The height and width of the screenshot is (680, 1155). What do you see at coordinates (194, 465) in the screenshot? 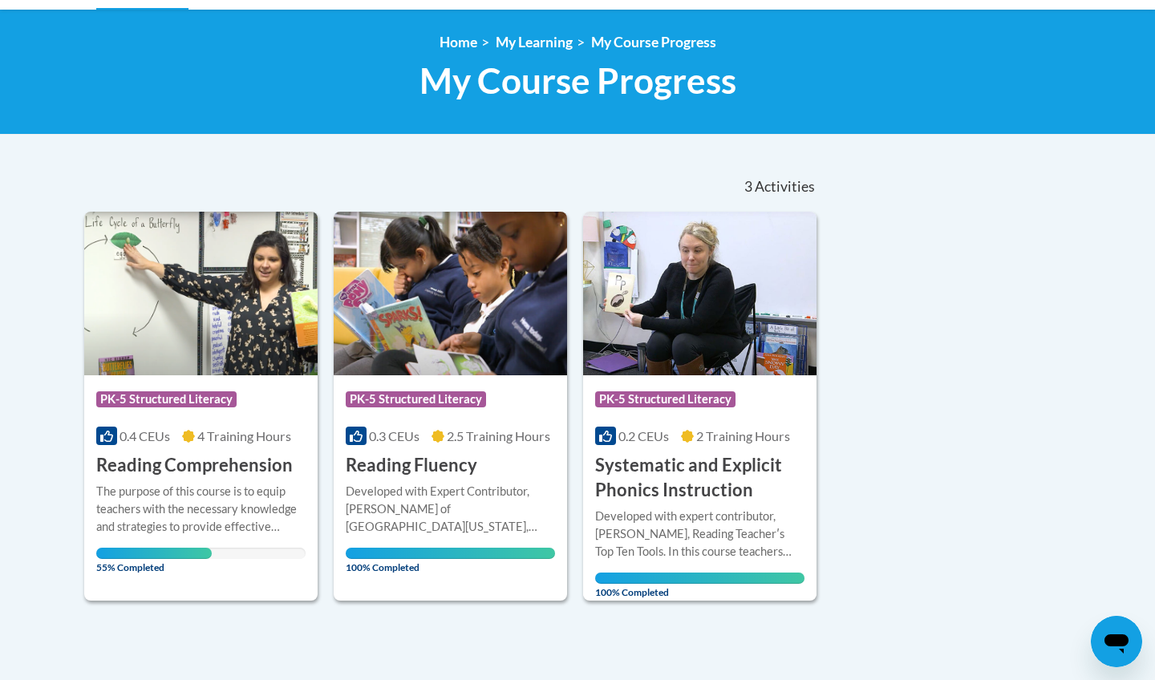
I see `h3: Reading Comprehension` at bounding box center [194, 465].